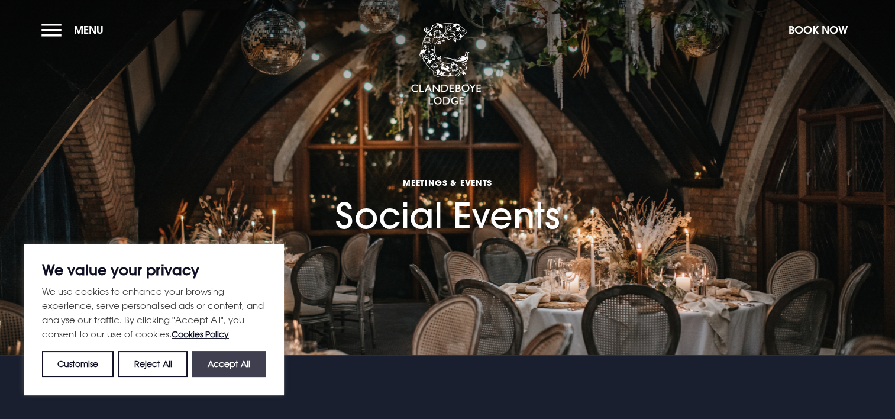 The image size is (895, 419). What do you see at coordinates (447, 180) in the screenshot?
I see `h1: Social Events` at bounding box center [447, 180].